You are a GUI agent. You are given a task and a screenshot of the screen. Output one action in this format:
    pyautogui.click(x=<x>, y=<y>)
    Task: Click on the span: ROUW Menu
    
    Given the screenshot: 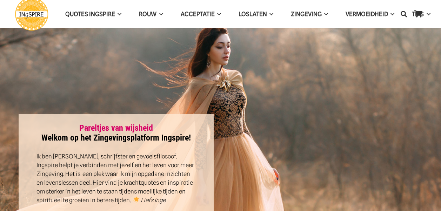 What is the action you would take?
    pyautogui.click(x=160, y=14)
    